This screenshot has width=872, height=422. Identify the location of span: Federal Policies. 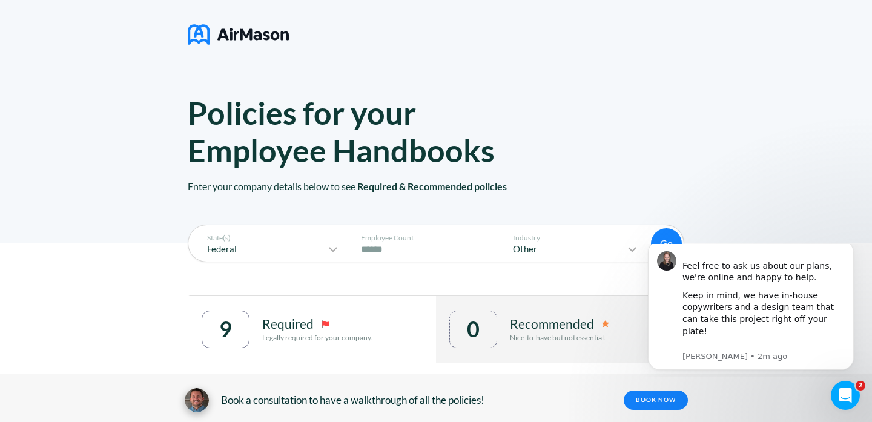
(234, 377).